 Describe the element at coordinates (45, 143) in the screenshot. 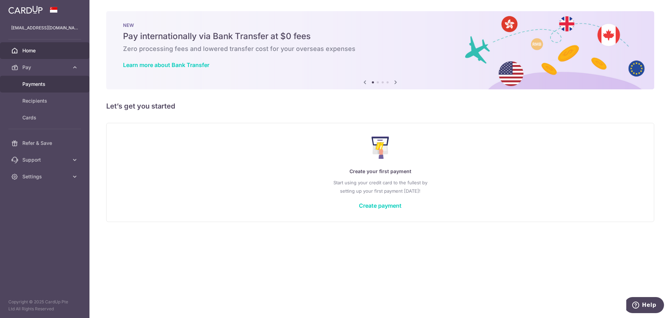

I see `span: Refer & Save` at that location.